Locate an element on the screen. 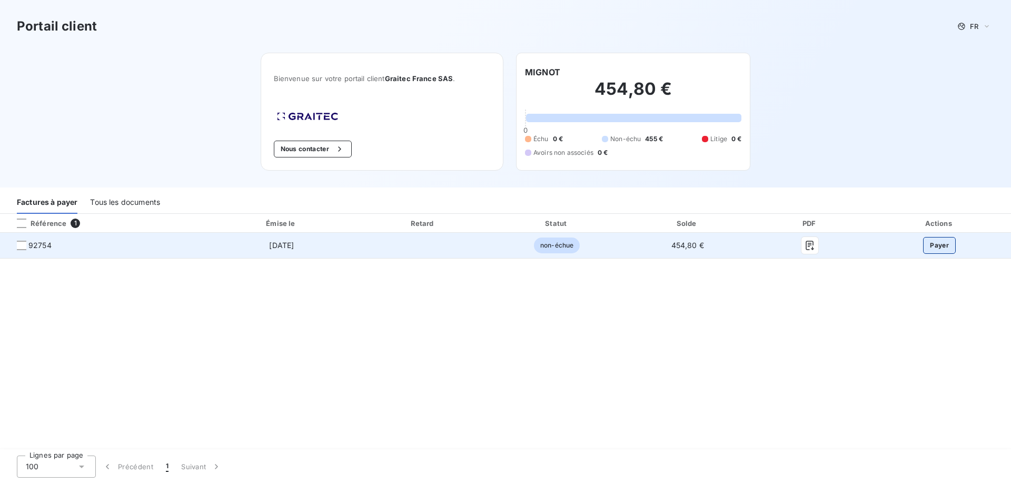  div: Statut is located at coordinates (557, 223).